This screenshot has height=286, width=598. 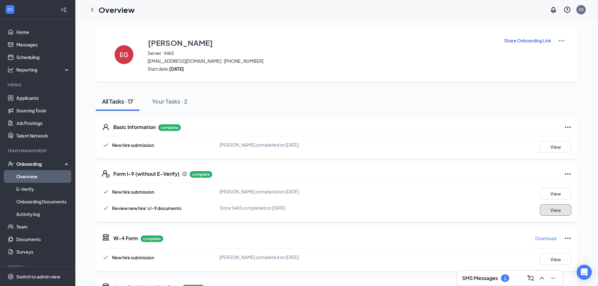 I want to click on div: Open Intercom Messenger, so click(x=584, y=272).